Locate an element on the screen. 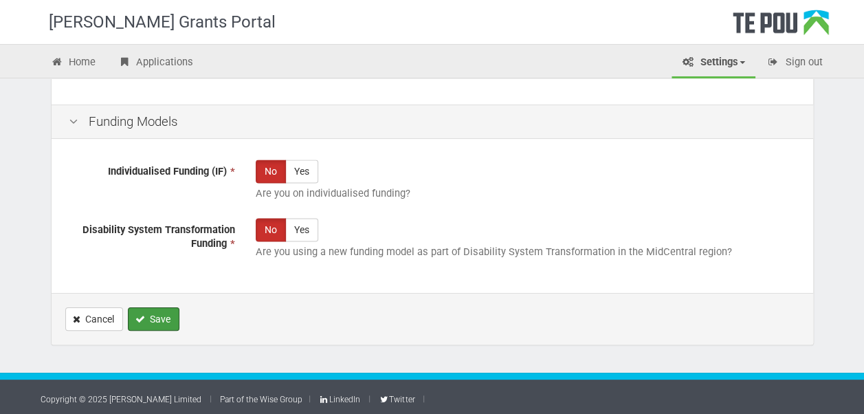  span: Individualised Funding (IF) is located at coordinates (167, 171).